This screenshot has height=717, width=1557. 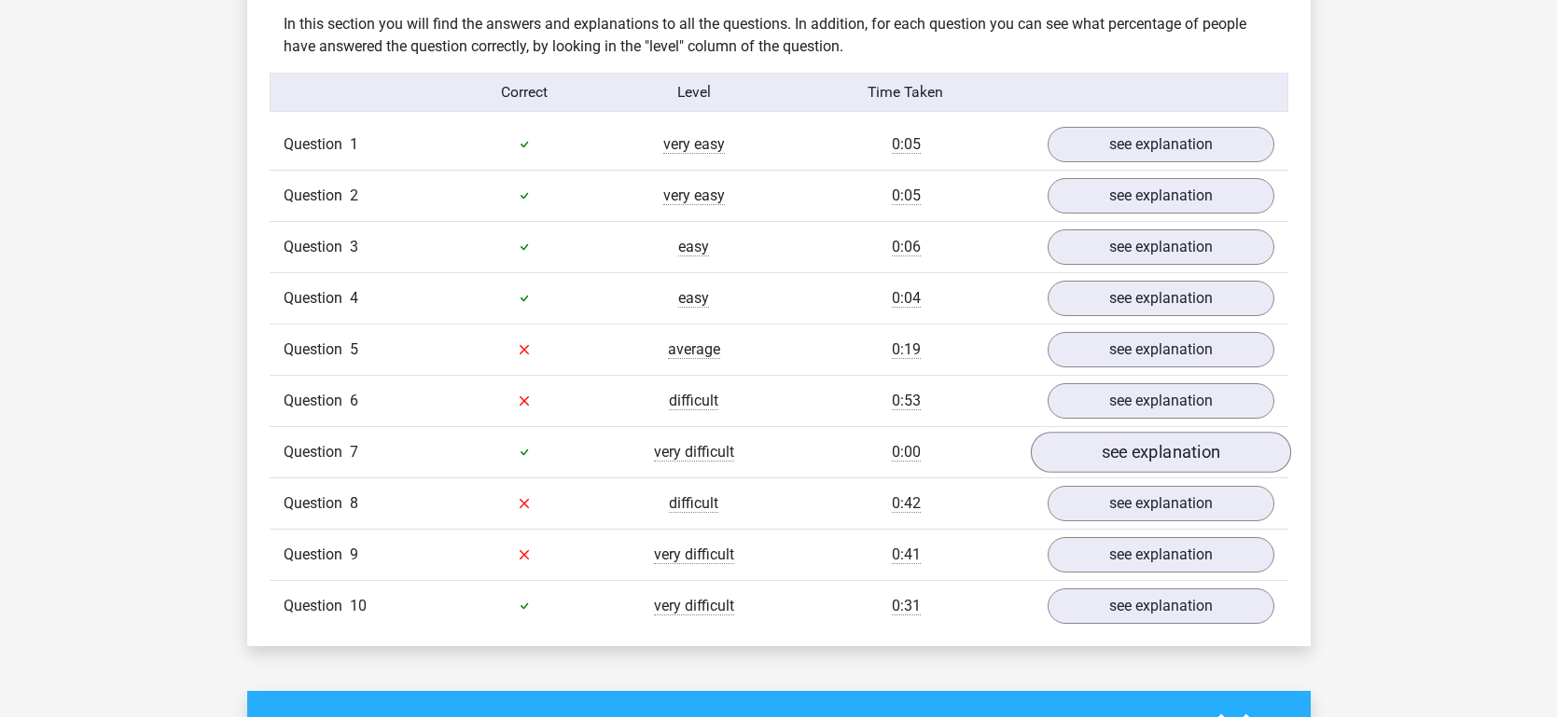 I want to click on span: 8, so click(x=354, y=503).